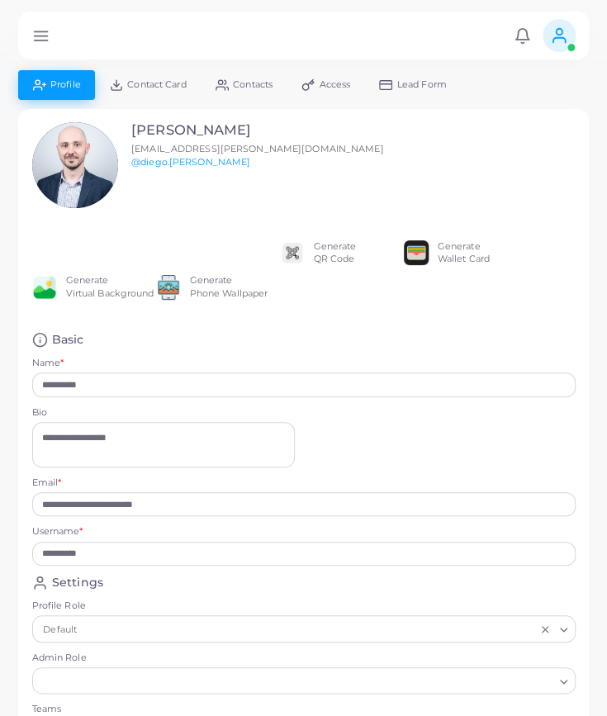 The image size is (607, 716). Describe the element at coordinates (422, 84) in the screenshot. I see `span: Lead Form` at that location.